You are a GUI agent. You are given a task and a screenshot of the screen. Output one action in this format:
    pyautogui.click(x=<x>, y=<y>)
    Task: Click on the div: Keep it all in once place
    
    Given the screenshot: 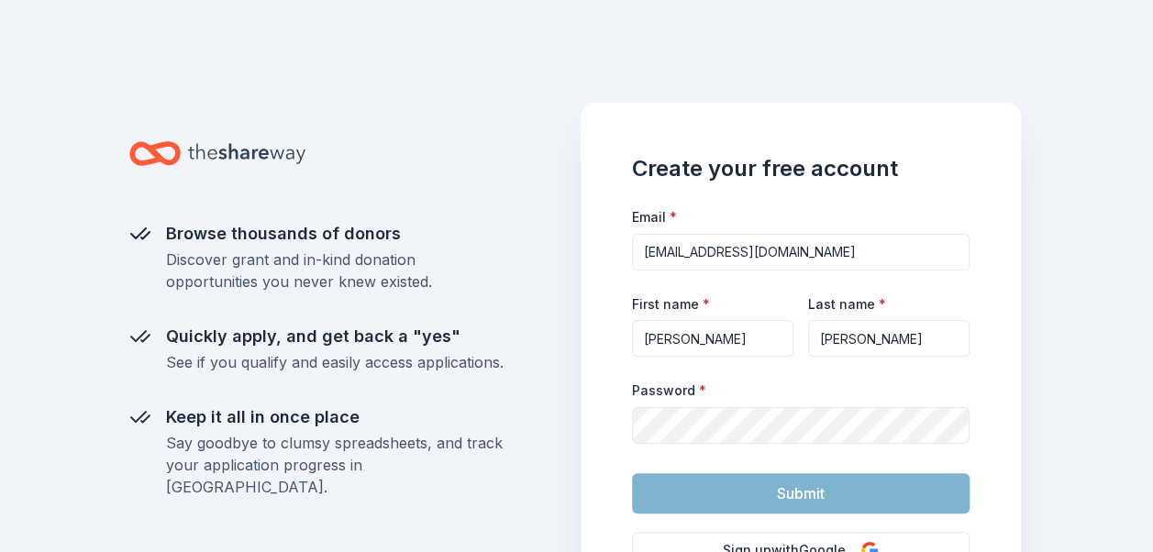 What is the action you would take?
    pyautogui.click(x=335, y=417)
    